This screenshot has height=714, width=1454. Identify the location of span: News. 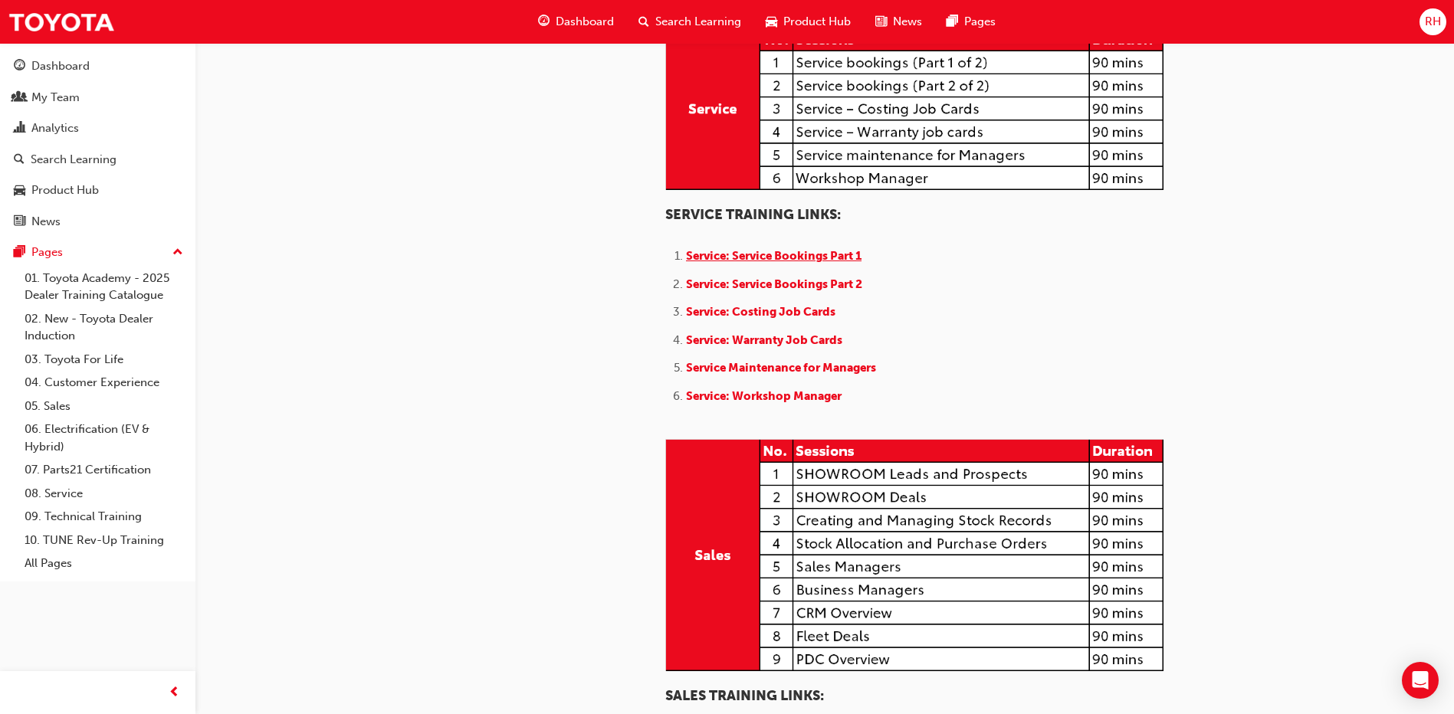
(908, 21).